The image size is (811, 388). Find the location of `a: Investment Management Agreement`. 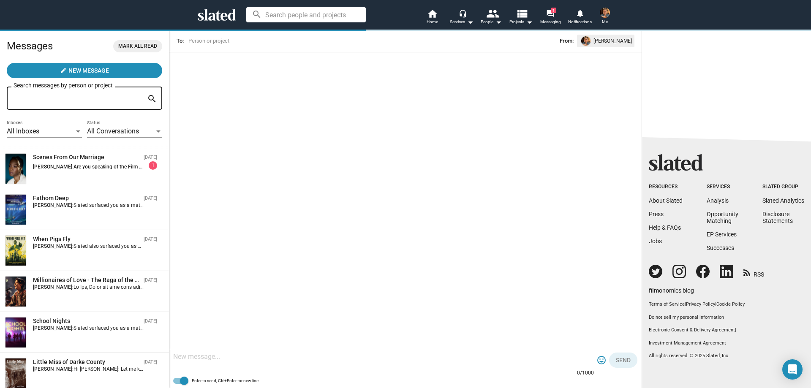

a: Investment Management Agreement is located at coordinates (726, 343).